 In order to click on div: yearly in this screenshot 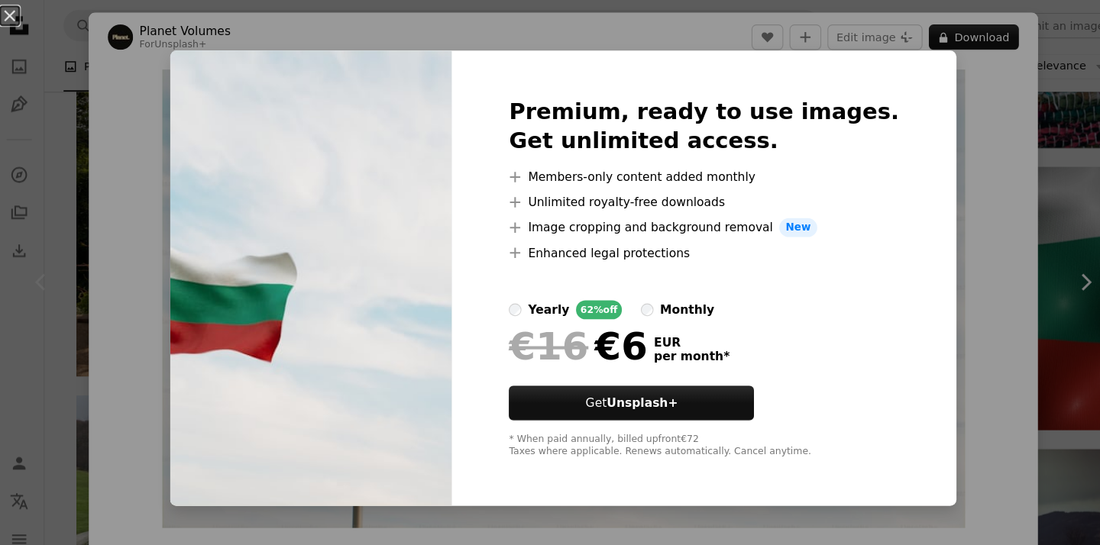, I will do `click(535, 299)`.